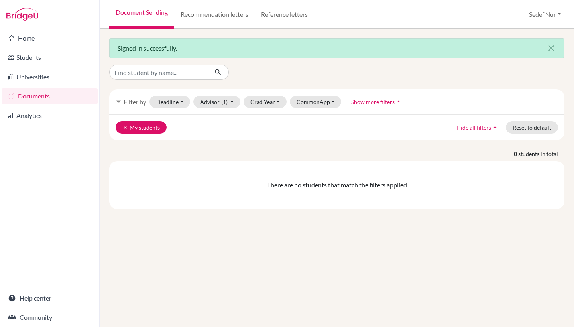  What do you see at coordinates (477, 127) in the screenshot?
I see `button: Hide all filtersarrow_drop_up` at bounding box center [477, 127].